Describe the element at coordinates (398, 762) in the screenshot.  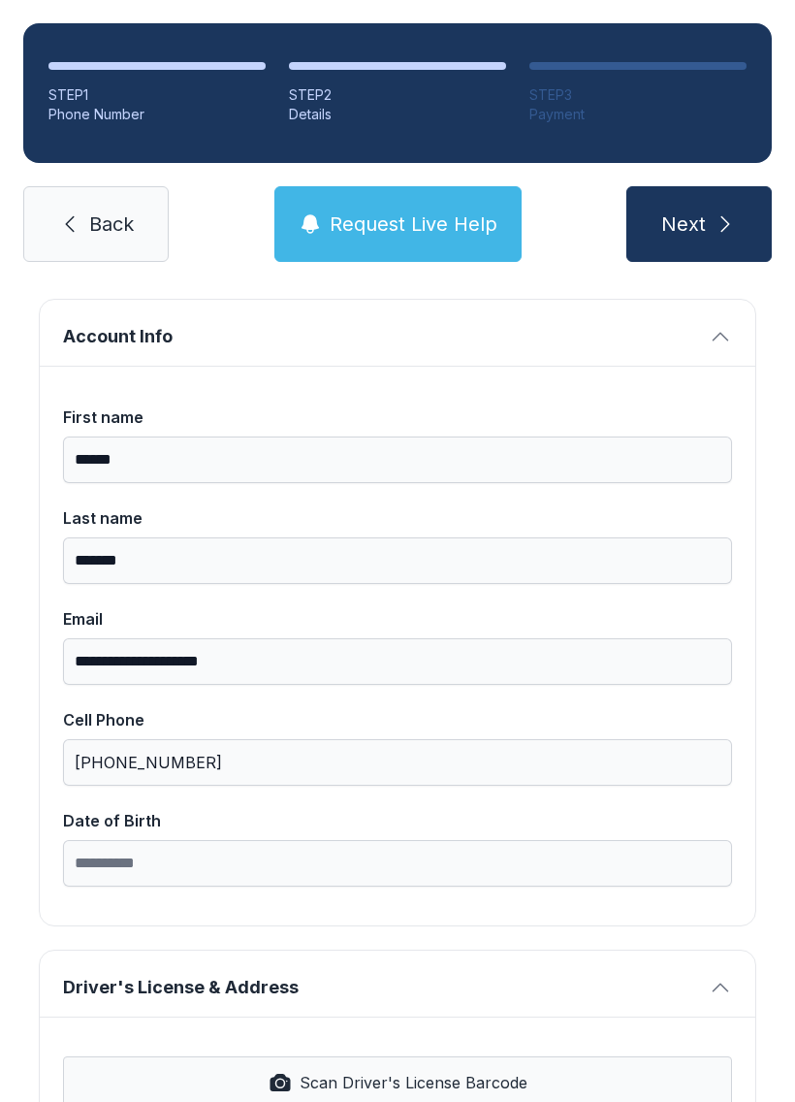
I see `input: Cell Phone` at that location.